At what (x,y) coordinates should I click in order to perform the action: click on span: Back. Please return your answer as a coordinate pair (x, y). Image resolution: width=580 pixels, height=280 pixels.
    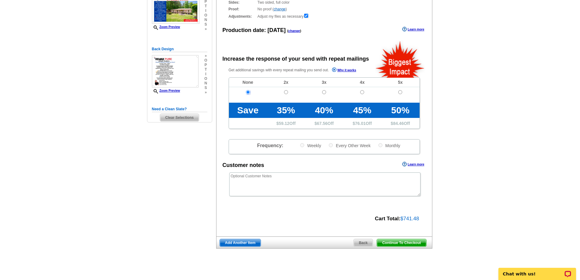
    Looking at the image, I should click on (363, 243).